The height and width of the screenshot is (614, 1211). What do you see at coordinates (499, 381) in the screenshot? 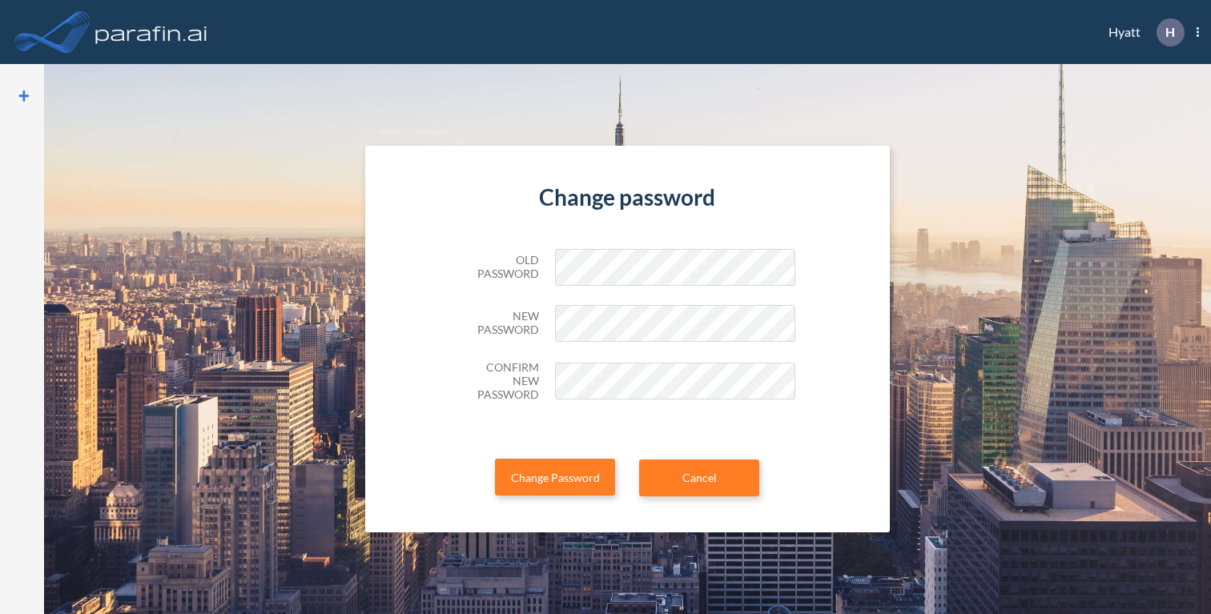
I see `h5: Confirm New Password` at bounding box center [499, 381].